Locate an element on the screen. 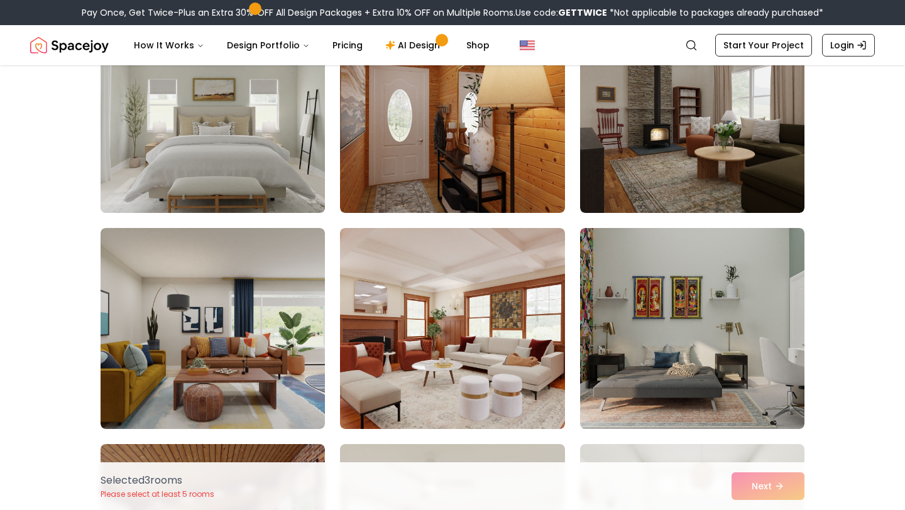 This screenshot has height=510, width=905. button: How It Works is located at coordinates (169, 45).